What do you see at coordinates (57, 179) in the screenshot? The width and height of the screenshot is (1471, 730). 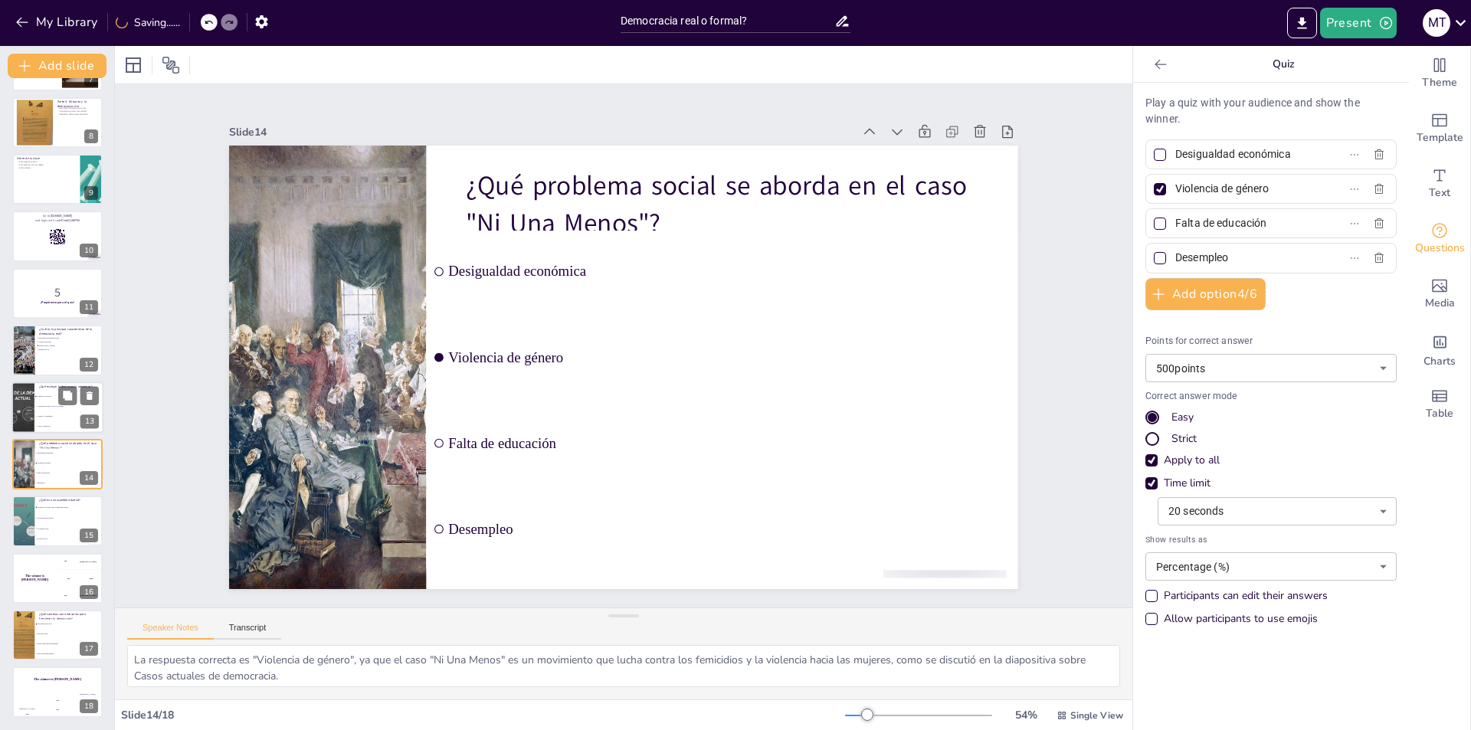 I see `div: 9` at bounding box center [57, 179].